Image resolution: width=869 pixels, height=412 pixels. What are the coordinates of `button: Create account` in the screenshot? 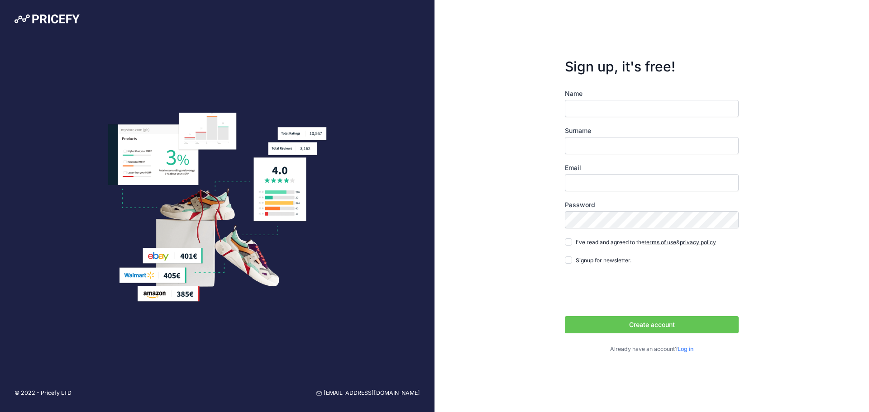 It's located at (652, 325).